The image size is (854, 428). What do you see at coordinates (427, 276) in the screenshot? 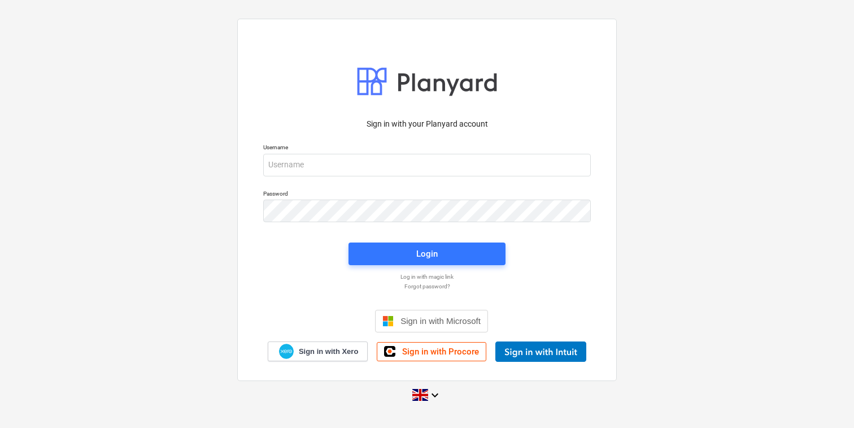
I see `a: Log in with magic link` at bounding box center [427, 276].